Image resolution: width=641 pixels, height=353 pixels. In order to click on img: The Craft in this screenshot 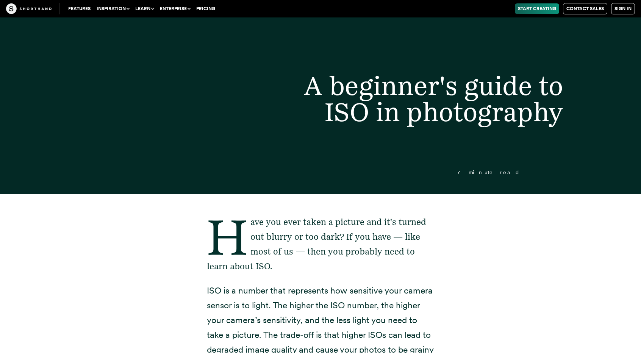, I will do `click(29, 9)`.